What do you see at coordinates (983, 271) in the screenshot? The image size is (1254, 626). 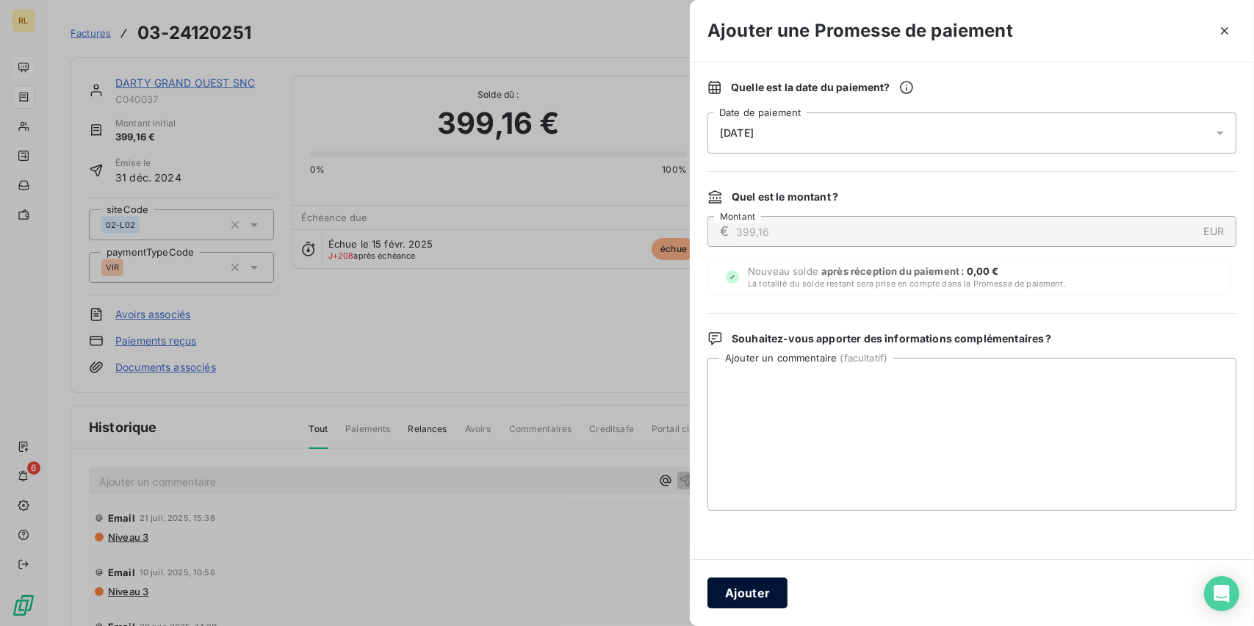 I see `span: 0,00 €` at bounding box center [983, 271].